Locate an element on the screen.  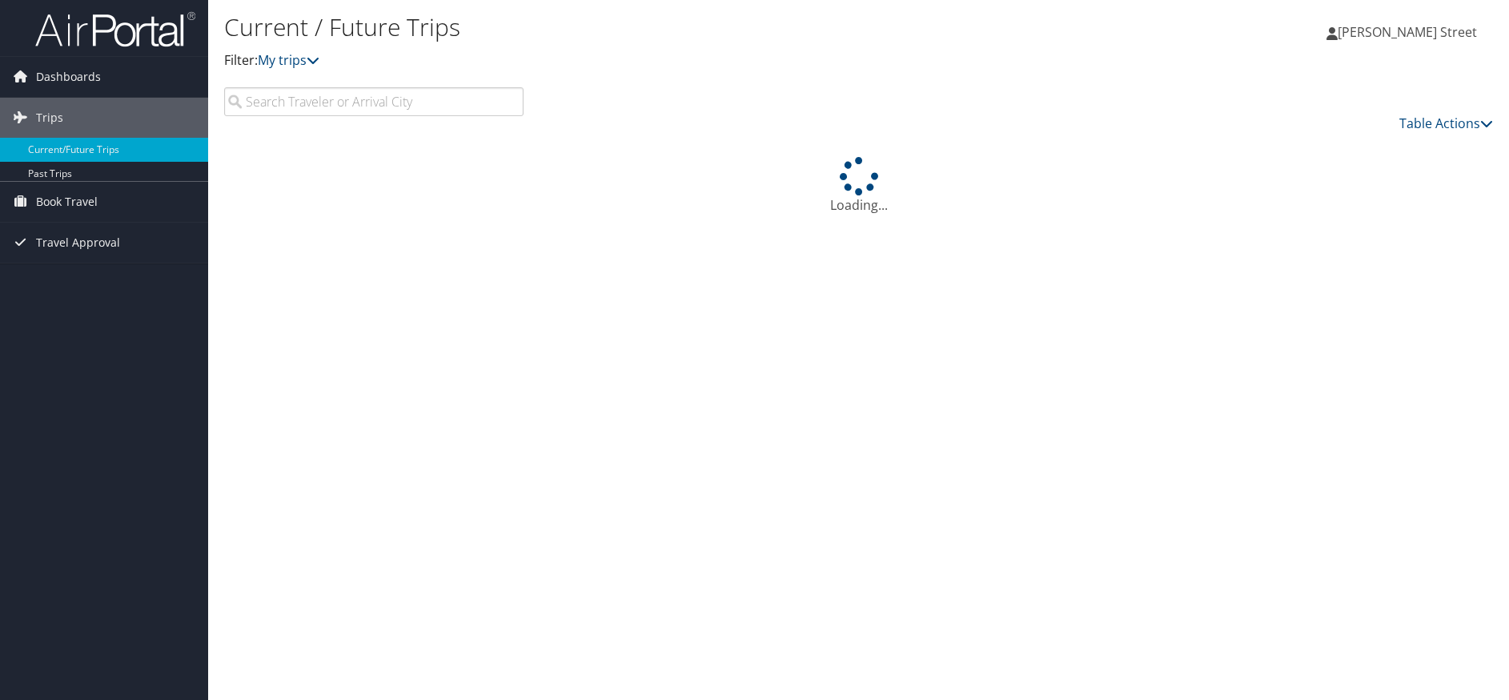
span: Travel Approval is located at coordinates (78, 243).